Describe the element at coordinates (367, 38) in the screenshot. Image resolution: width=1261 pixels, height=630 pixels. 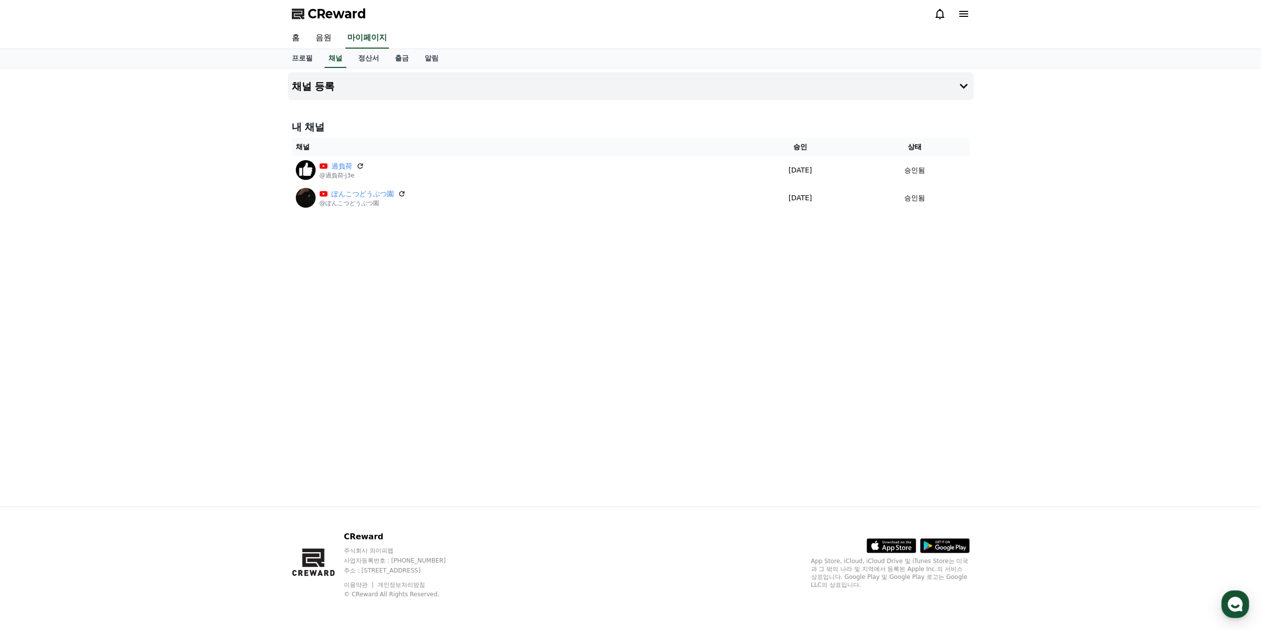
I see `a: 마이페이지` at that location.